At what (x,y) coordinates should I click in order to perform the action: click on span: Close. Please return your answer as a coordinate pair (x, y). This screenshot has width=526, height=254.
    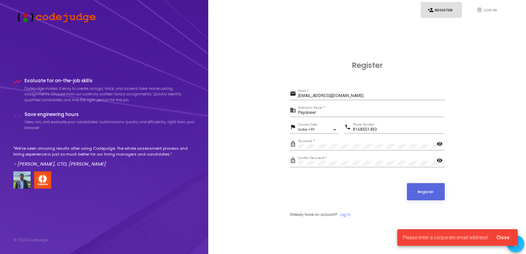
    Looking at the image, I should click on (503, 238).